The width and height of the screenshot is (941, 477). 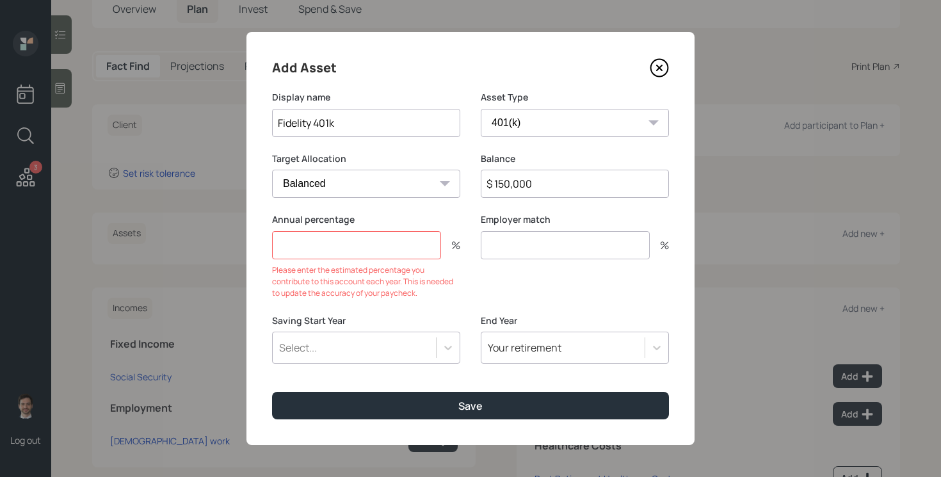 What do you see at coordinates (304, 68) in the screenshot?
I see `h4: Add Asset` at bounding box center [304, 68].